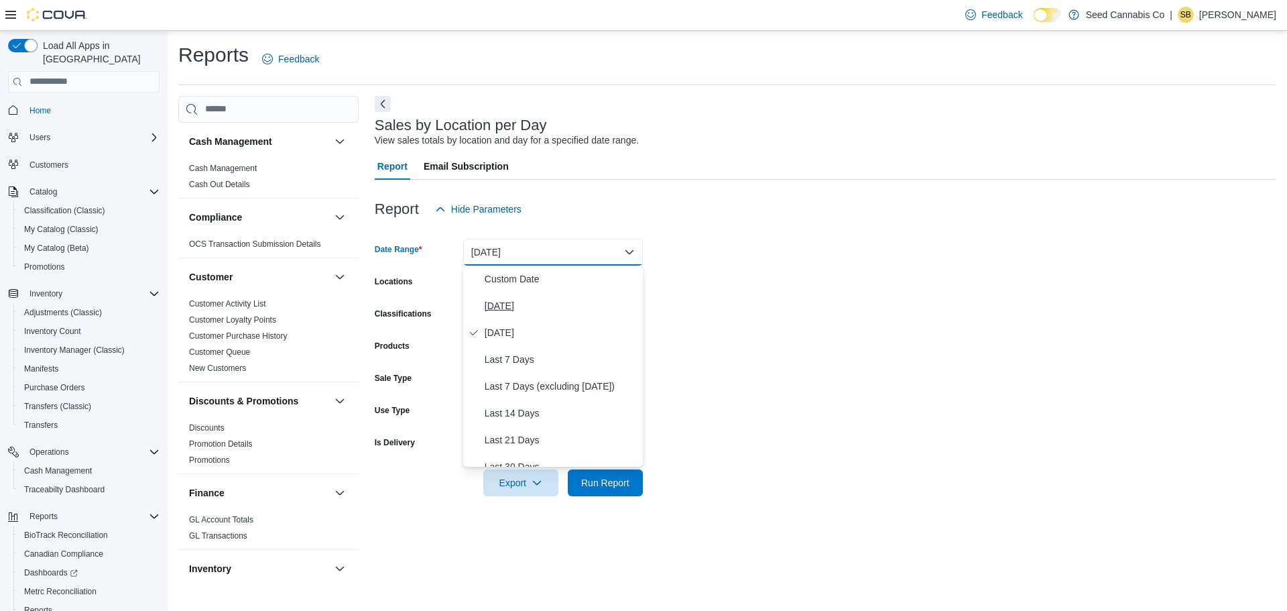 This screenshot has width=1287, height=611. What do you see at coordinates (219, 352) in the screenshot?
I see `a: Customer Queue` at bounding box center [219, 352].